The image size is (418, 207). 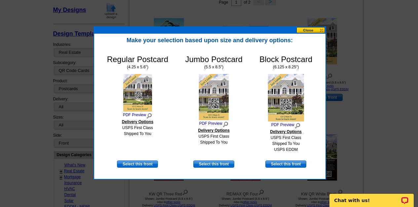 What do you see at coordinates (286, 67) in the screenshot?
I see `span: (6.125 x 8.25")` at bounding box center [286, 67].